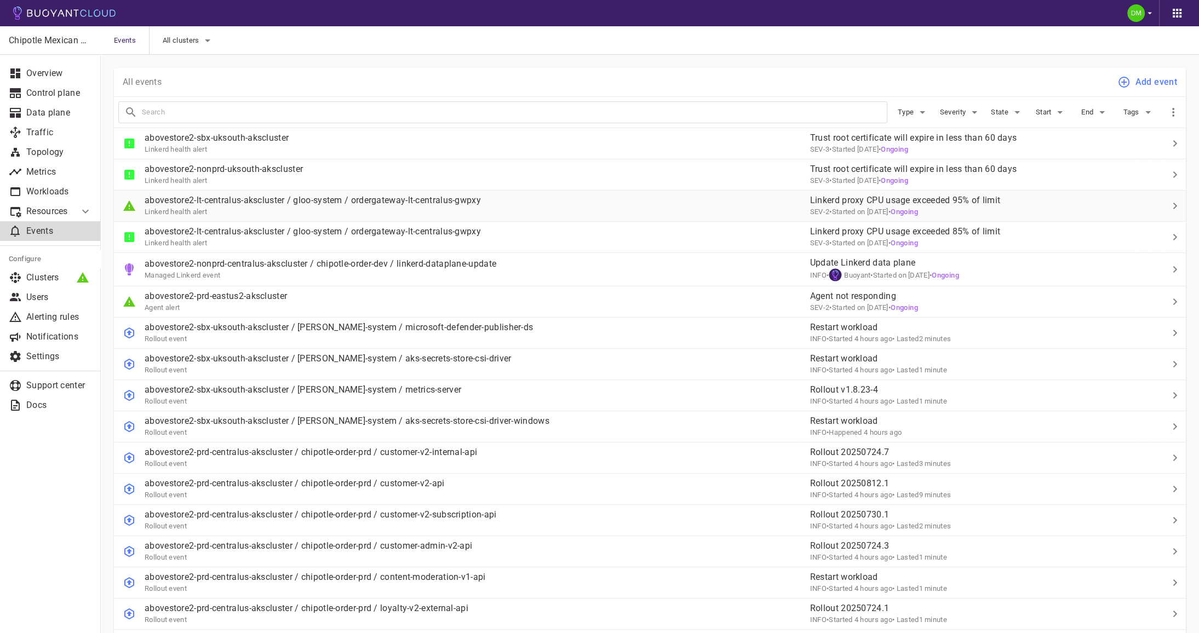 The height and width of the screenshot is (633, 1199). What do you see at coordinates (973, 484) in the screenshot?
I see `p: Rollout 20250812.1` at bounding box center [973, 484].